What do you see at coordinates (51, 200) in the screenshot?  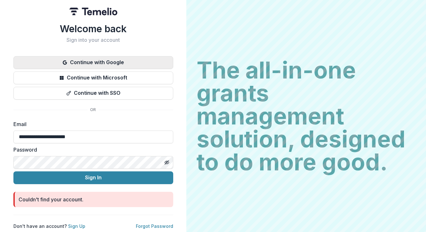 I see `div: Couldn't find your account.` at bounding box center [51, 200].